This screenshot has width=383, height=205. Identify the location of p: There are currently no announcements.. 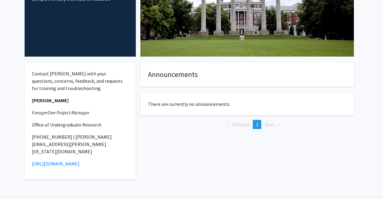
(247, 104).